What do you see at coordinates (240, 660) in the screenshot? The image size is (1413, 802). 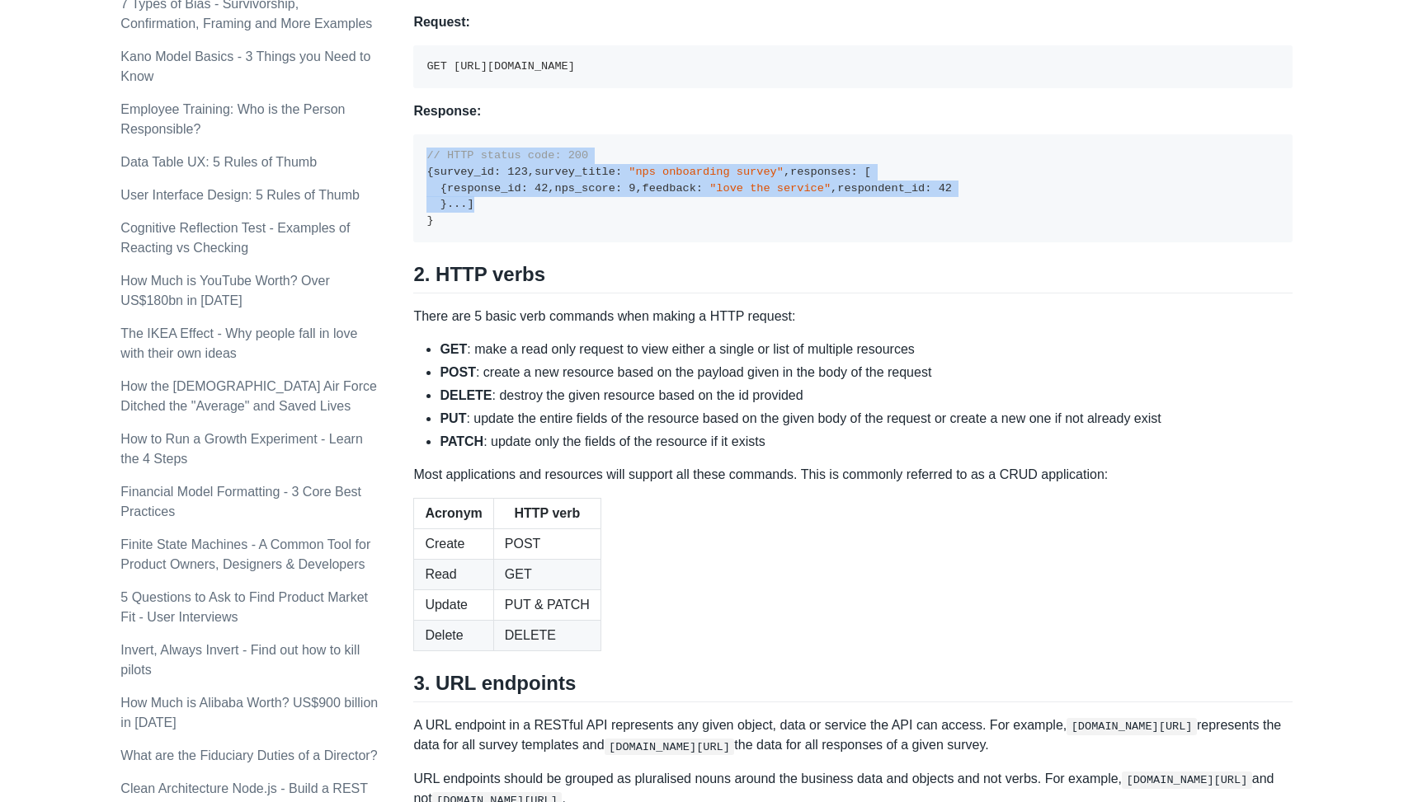 I see `a: Invert, Always Invert - Find out how to kill pilots` at bounding box center [240, 660].